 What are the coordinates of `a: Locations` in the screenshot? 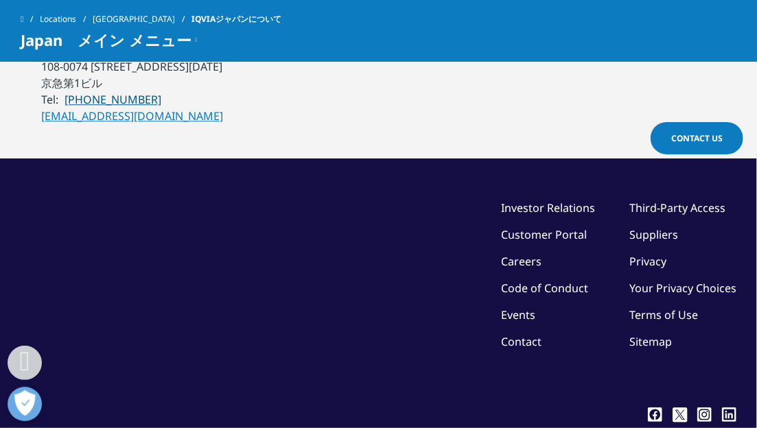 It's located at (66, 19).